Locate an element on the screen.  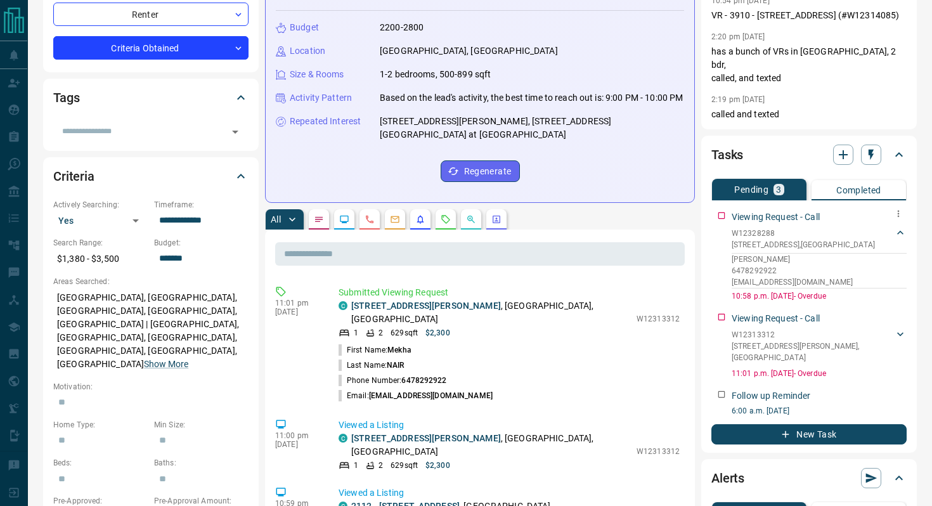
h2: Alerts is located at coordinates (728, 478).